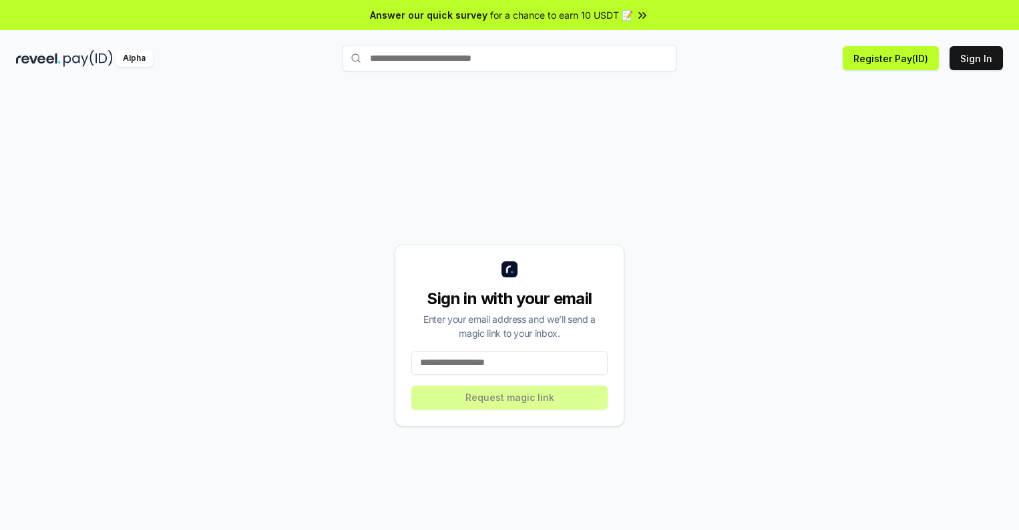  What do you see at coordinates (510, 299) in the screenshot?
I see `div: Sign in with your email` at bounding box center [510, 299].